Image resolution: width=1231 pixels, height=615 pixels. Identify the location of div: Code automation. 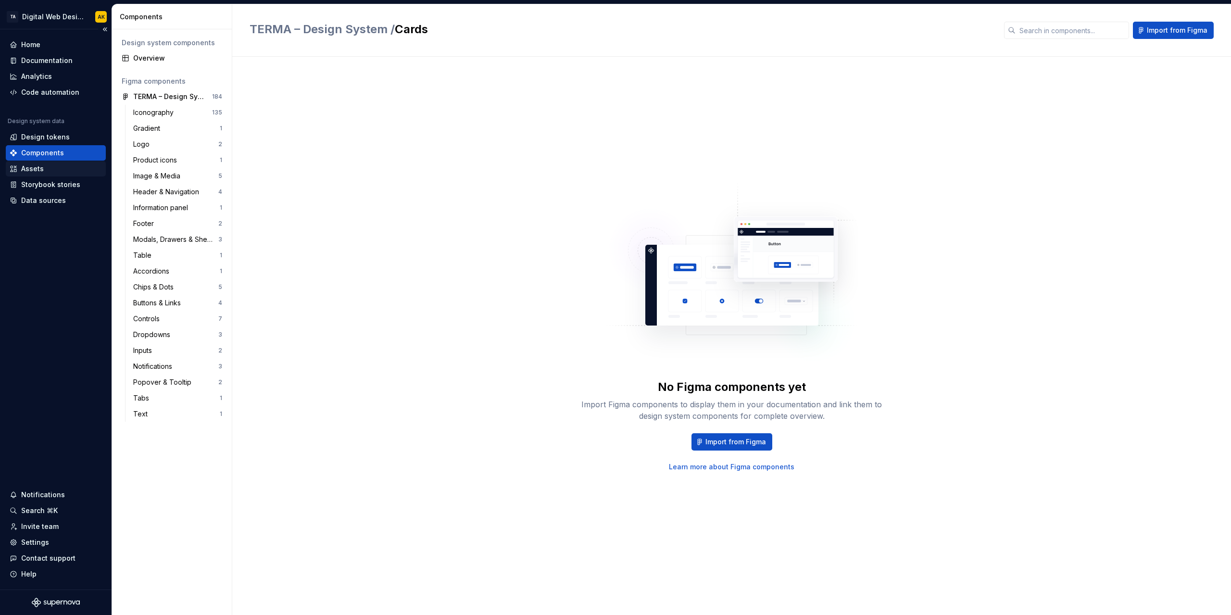
(50, 92).